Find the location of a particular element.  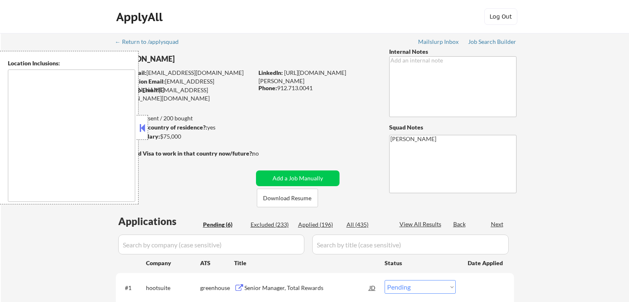

div: Job Search Builder is located at coordinates (492, 42).